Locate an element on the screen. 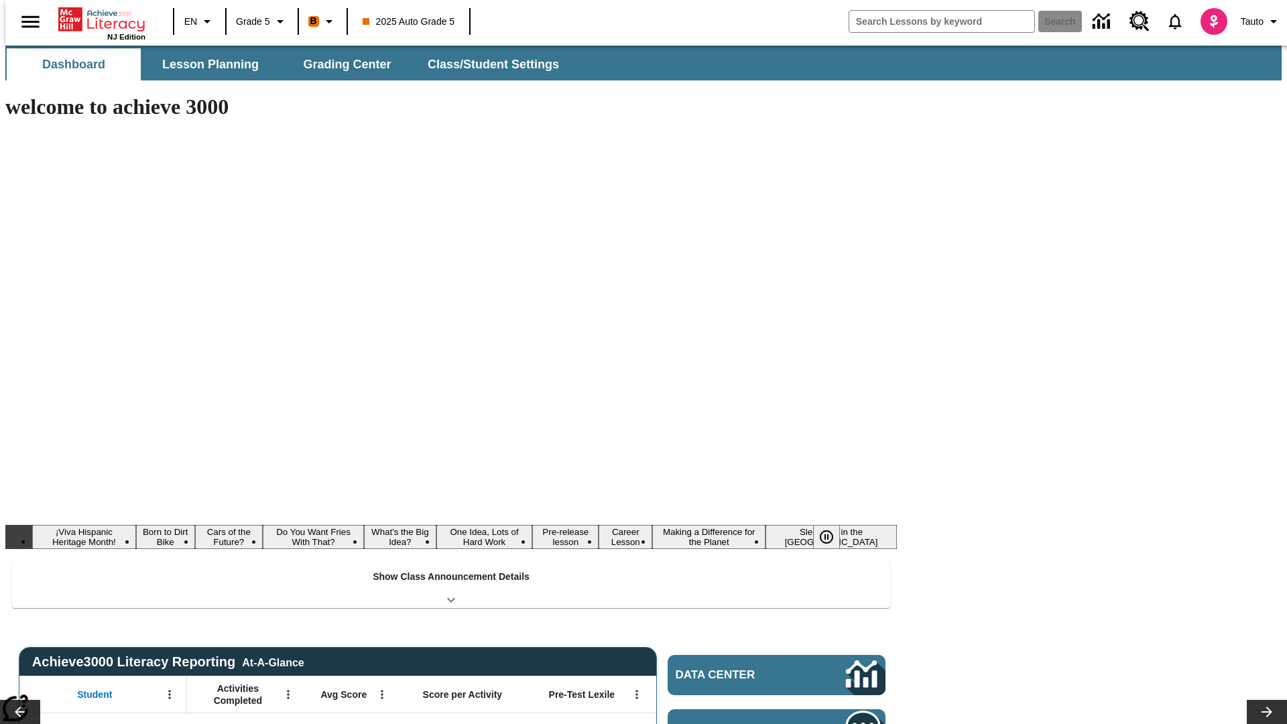 This screenshot has height=724, width=1287. h1: welcome to achieve 3000 is located at coordinates (451, 107).